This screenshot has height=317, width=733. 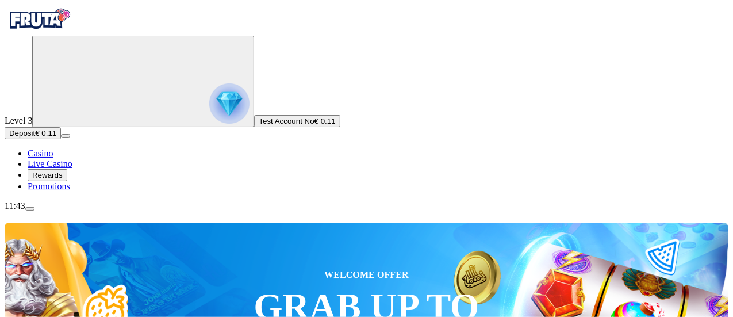 I want to click on a: Casino, so click(x=40, y=153).